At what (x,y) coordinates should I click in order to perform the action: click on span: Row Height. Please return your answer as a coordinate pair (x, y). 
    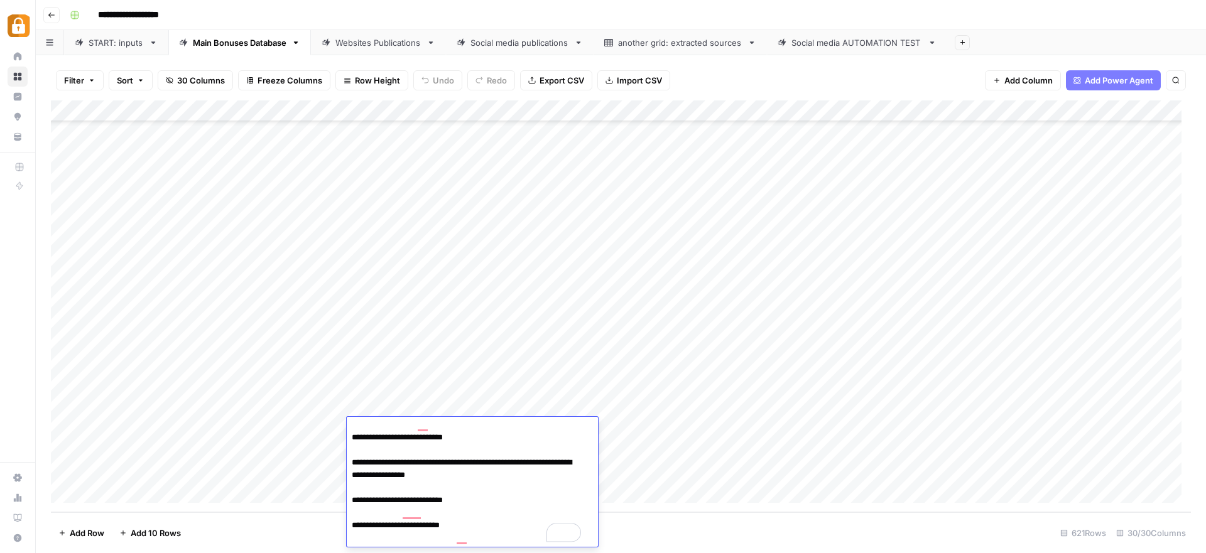
    Looking at the image, I should click on (378, 80).